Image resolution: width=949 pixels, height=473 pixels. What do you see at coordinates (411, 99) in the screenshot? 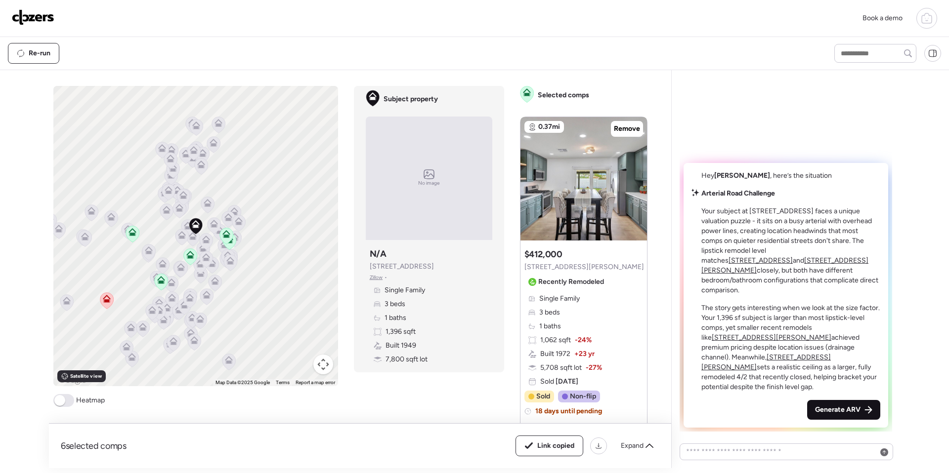
I see `span: Subject property` at bounding box center [411, 99].